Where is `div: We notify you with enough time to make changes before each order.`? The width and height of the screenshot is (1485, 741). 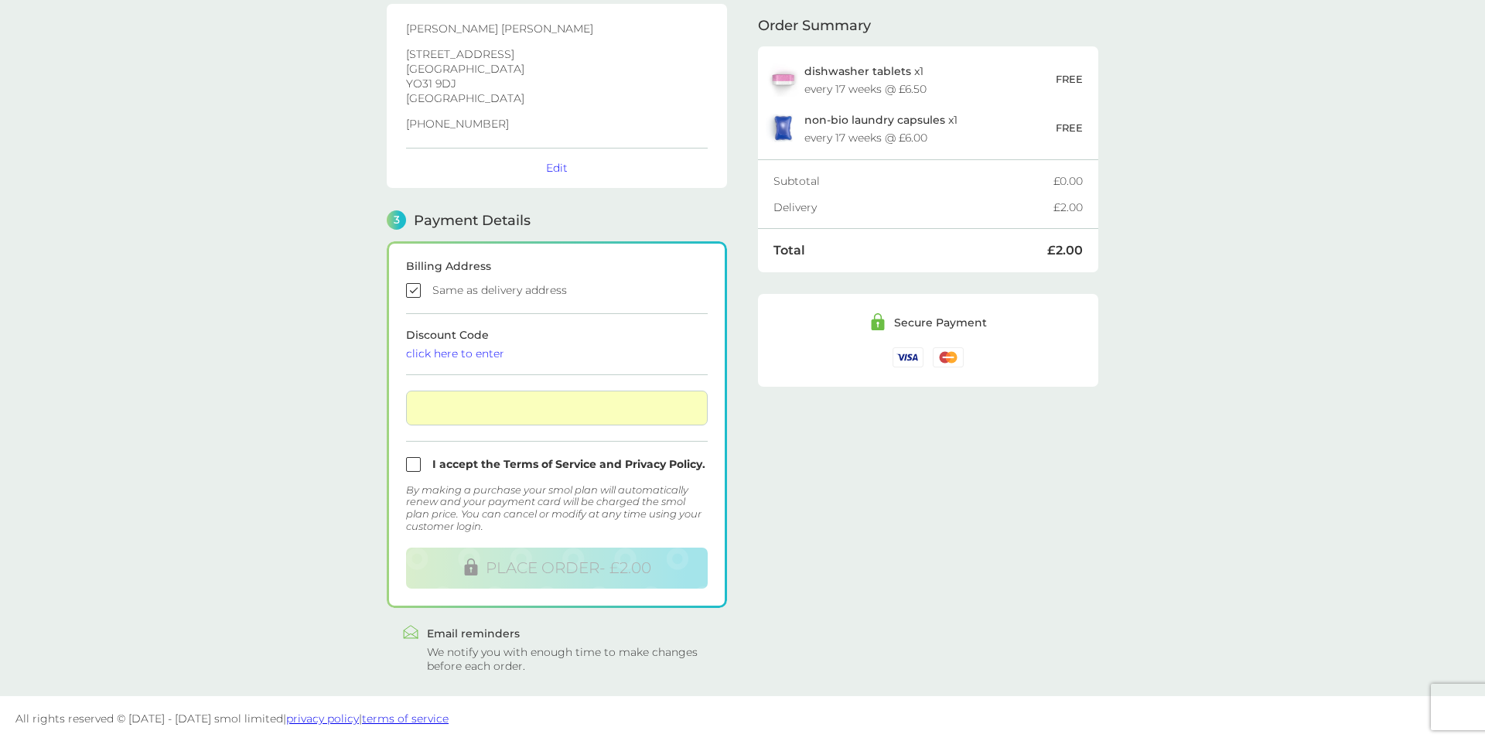 div: We notify you with enough time to make changes before each order. is located at coordinates (569, 659).